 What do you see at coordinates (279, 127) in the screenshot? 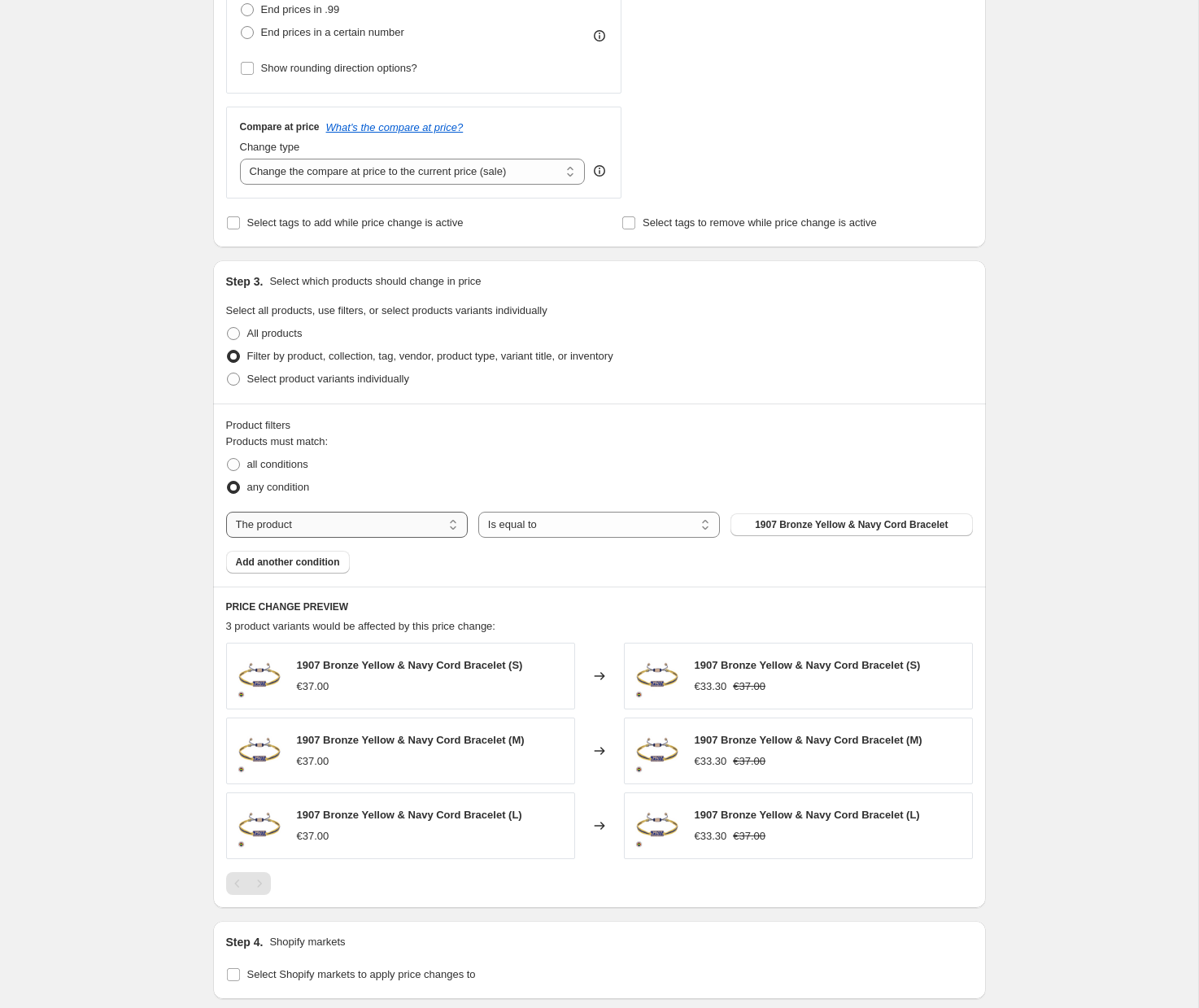
I see `h3: Compare at price` at bounding box center [279, 127].